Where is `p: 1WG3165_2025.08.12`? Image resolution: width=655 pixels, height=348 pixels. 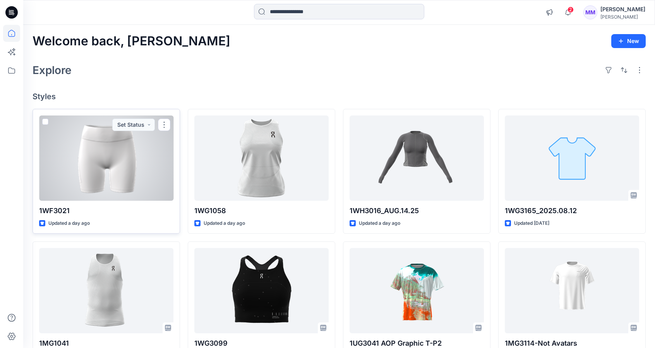
p: 1WG3165_2025.08.12 is located at coordinates (572, 211).